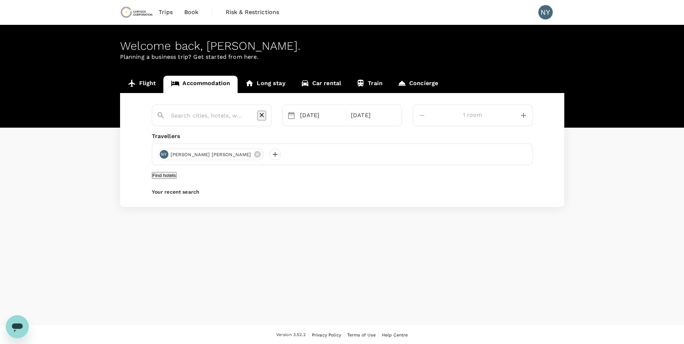  What do you see at coordinates (418, 84) in the screenshot?
I see `a: Concierge` at bounding box center [418, 84].